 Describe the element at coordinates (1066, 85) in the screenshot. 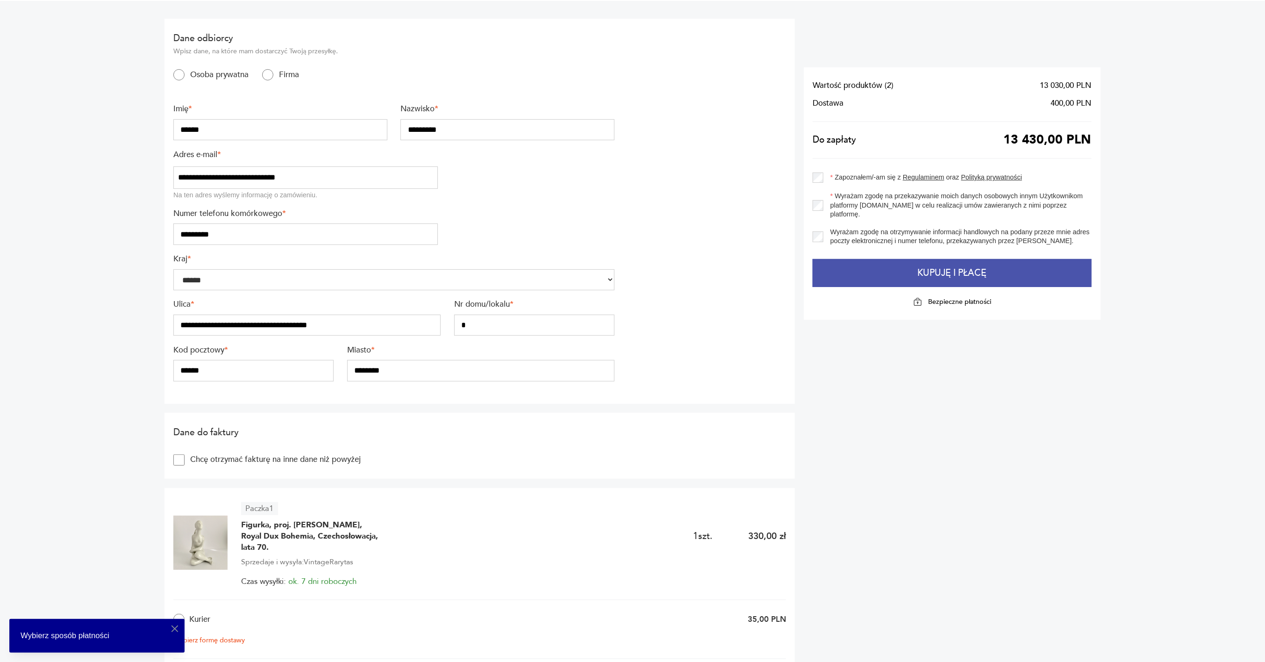

I see `span: 13 030,00 PLN` at that location.